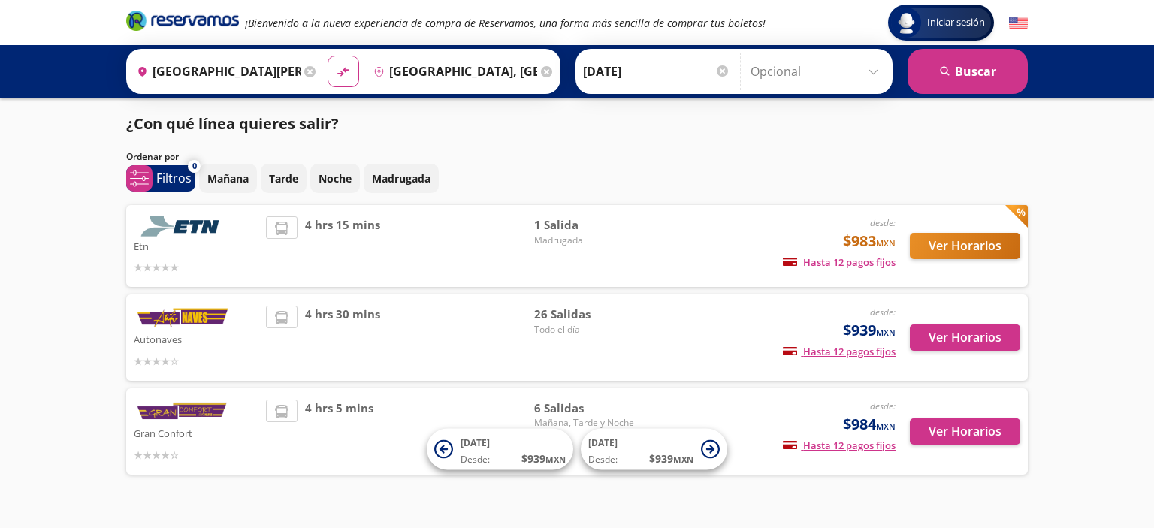 The width and height of the screenshot is (1154, 528). I want to click on p: Noche, so click(335, 178).